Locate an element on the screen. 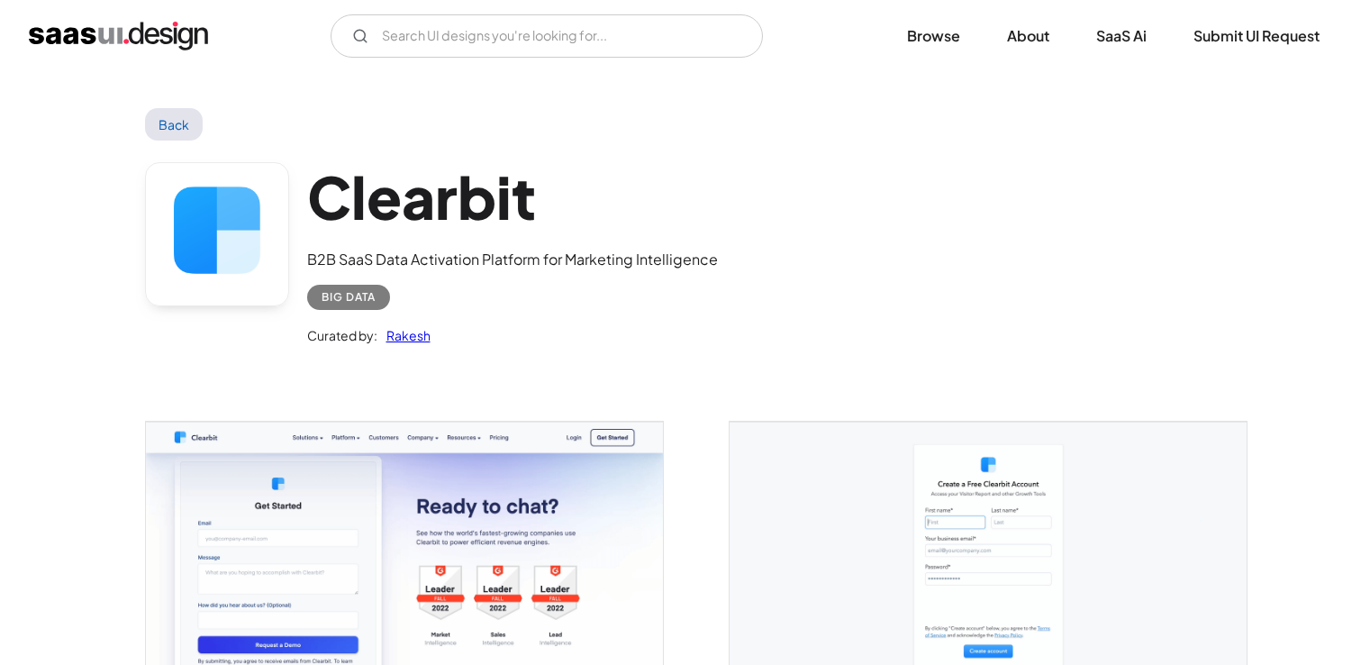 This screenshot has height=665, width=1370. a: home is located at coordinates (118, 36).